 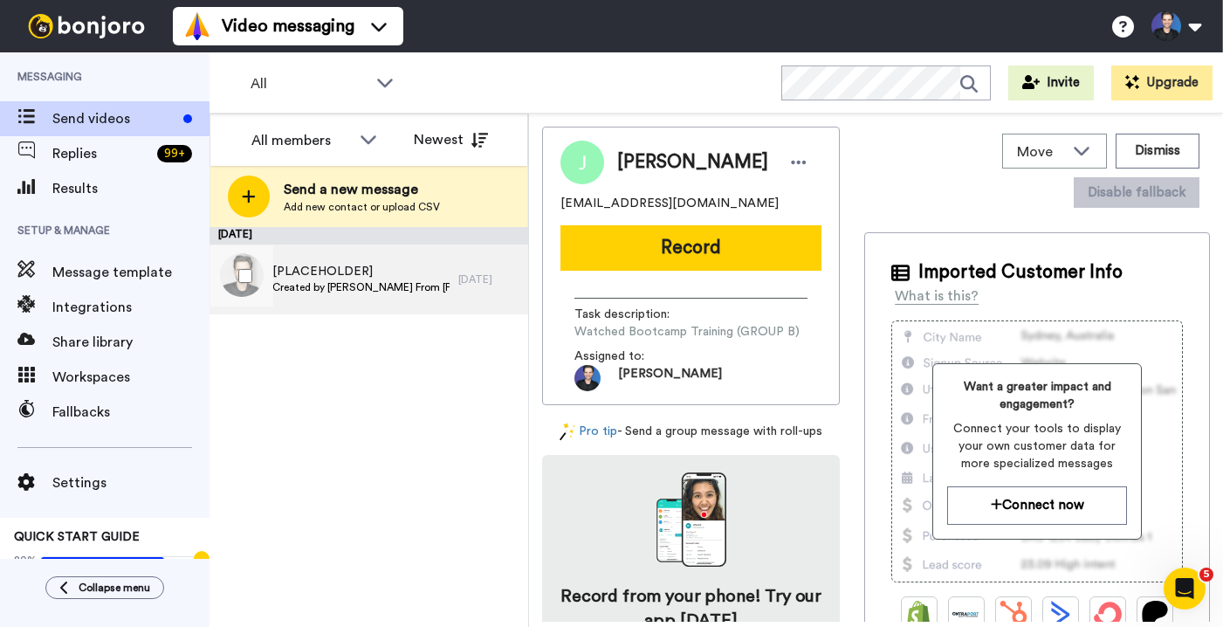 What do you see at coordinates (131, 342) in the screenshot?
I see `span: Share library` at bounding box center [131, 342].